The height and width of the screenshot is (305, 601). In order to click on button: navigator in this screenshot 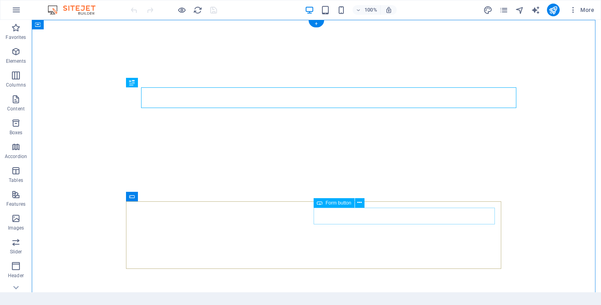, I will do `click(520, 10)`.